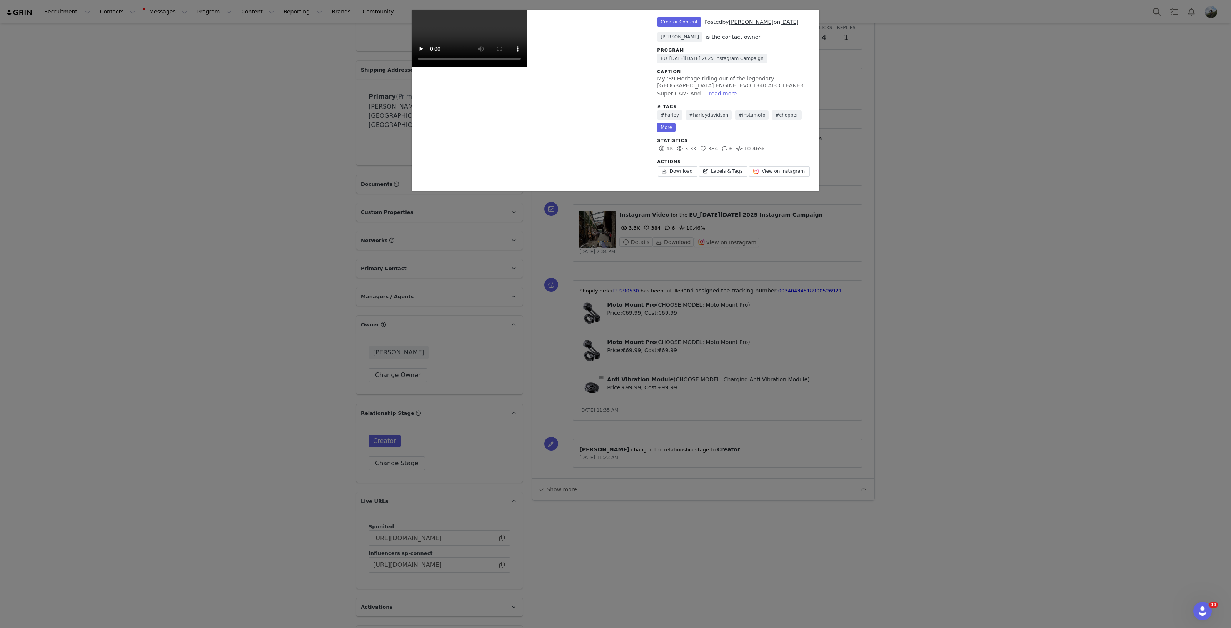  What do you see at coordinates (783, 171) in the screenshot?
I see `span: View on Instagram` at bounding box center [783, 171].